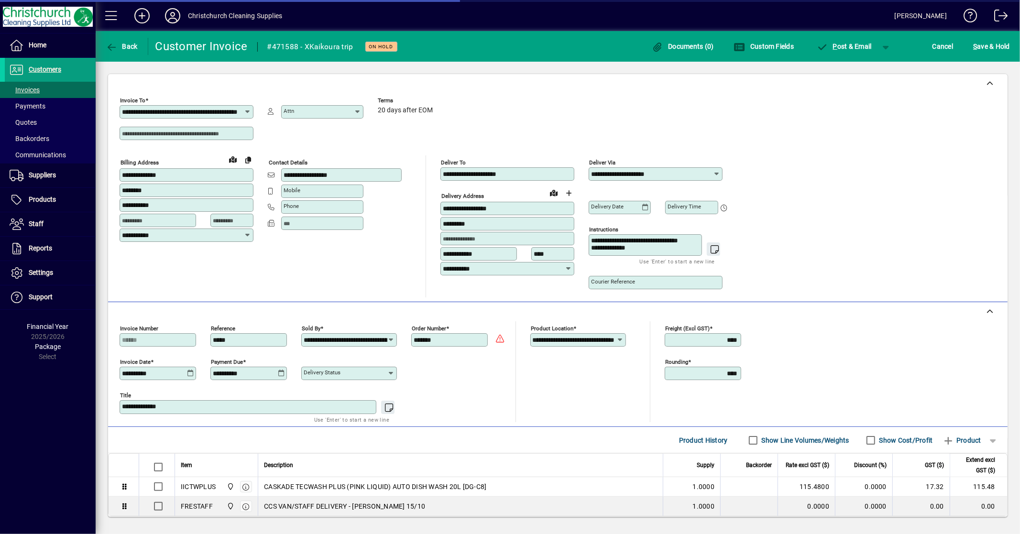 Image resolution: width=1020 pixels, height=534 pixels. Describe the element at coordinates (142, 16) in the screenshot. I see `button: Add` at that location.